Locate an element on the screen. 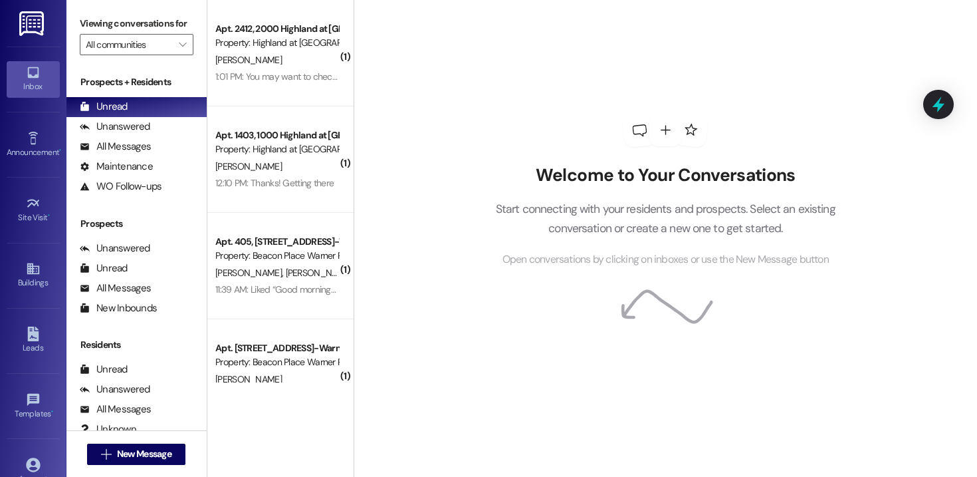 The width and height of the screenshot is (977, 477). span: New Message is located at coordinates (144, 453).